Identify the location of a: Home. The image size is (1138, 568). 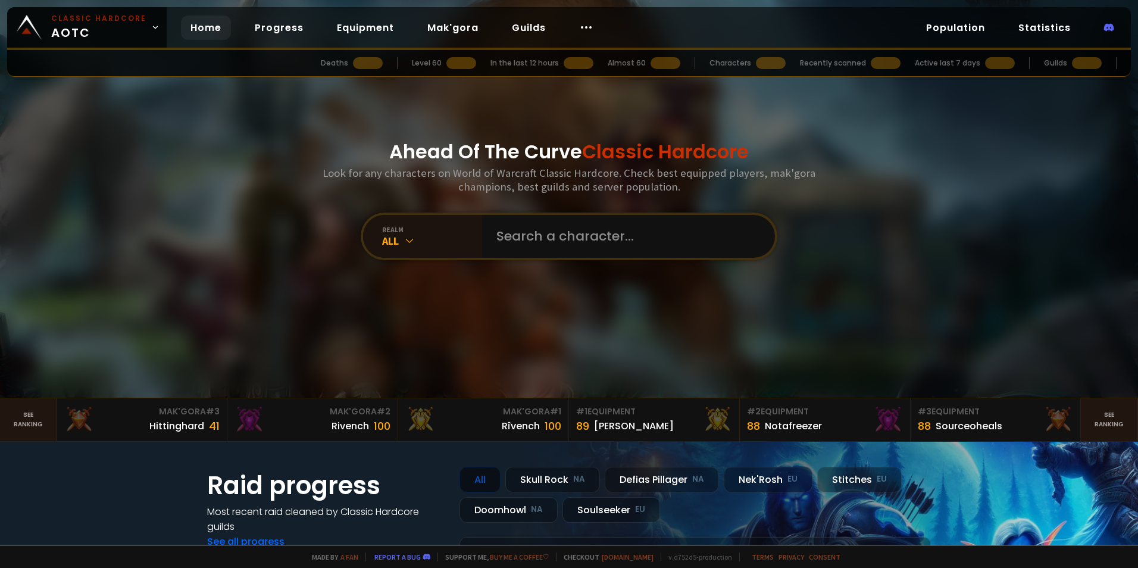
(206, 27).